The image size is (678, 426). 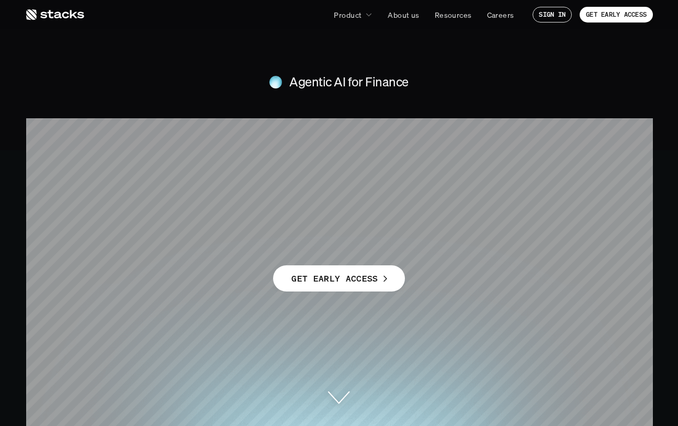 I want to click on p: Product, so click(x=347, y=15).